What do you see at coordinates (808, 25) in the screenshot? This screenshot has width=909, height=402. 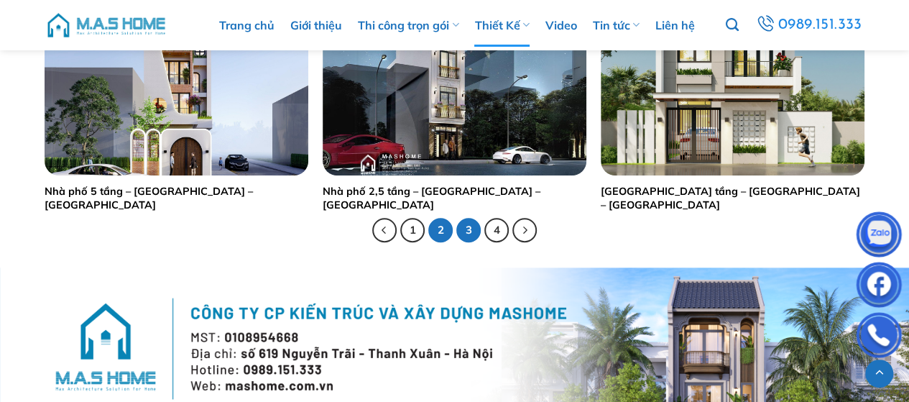 I see `a: 0989.151.333` at bounding box center [808, 25].